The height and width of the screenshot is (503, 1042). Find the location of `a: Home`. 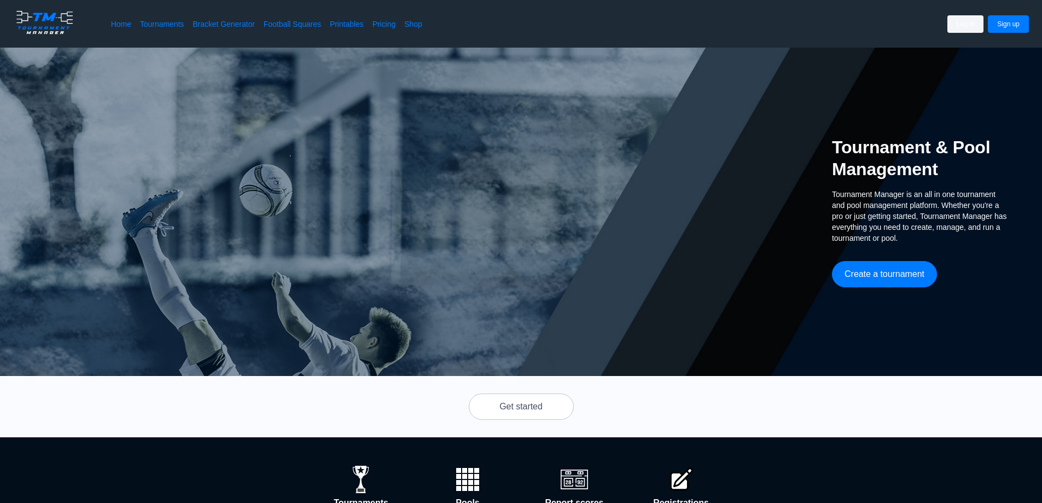

a: Home is located at coordinates (121, 24).